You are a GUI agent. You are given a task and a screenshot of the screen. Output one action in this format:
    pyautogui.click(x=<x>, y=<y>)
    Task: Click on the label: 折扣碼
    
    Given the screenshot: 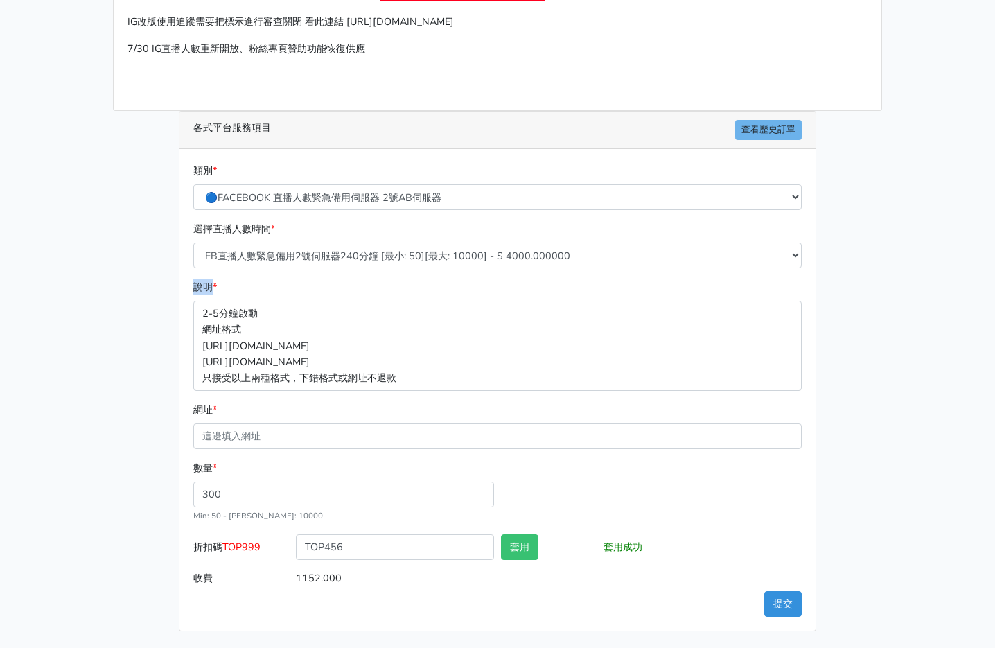 What is the action you would take?
    pyautogui.click(x=241, y=549)
    